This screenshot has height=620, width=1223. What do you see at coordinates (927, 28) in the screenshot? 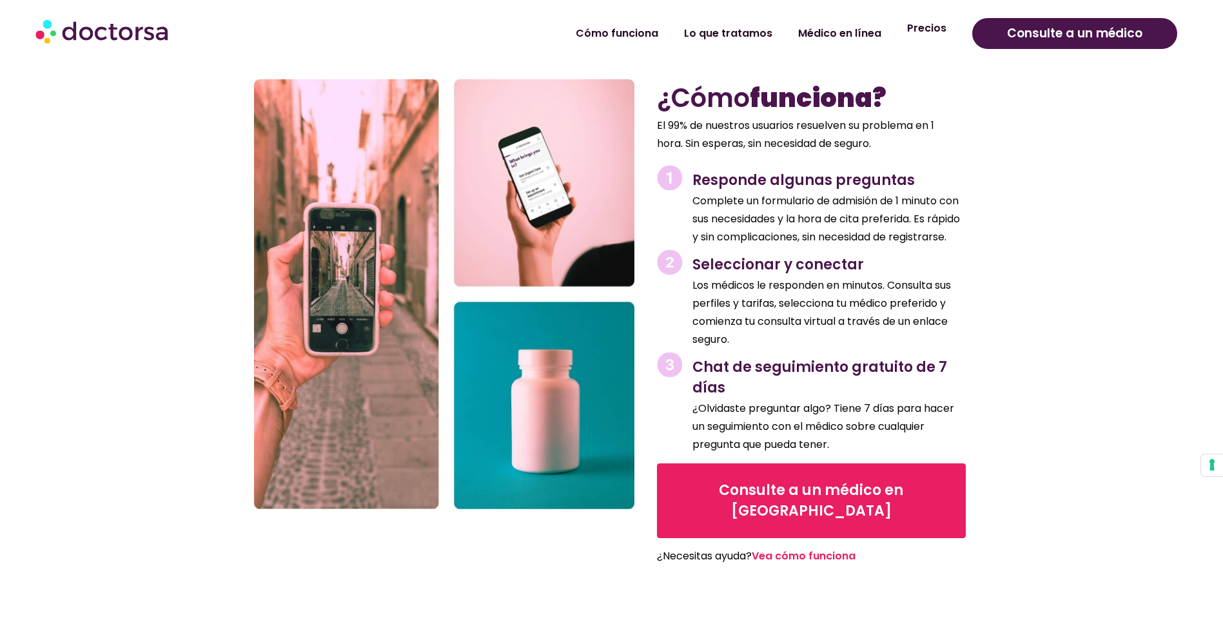
I see `a: Precios` at bounding box center [927, 28].